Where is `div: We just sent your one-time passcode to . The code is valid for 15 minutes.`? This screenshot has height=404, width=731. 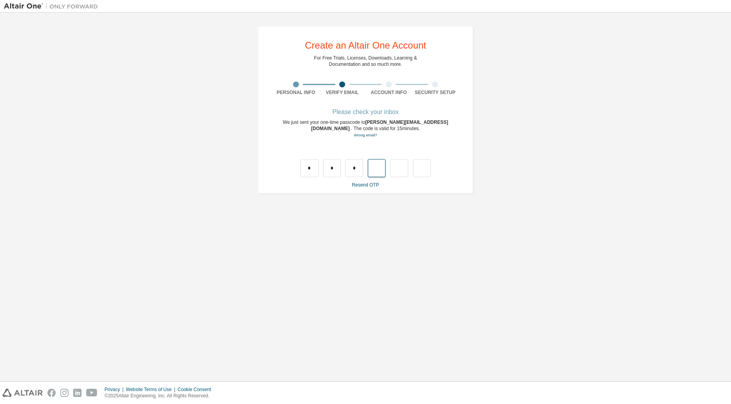 div: We just sent your one-time passcode to . The code is valid for 15 minutes. is located at coordinates (365, 128).